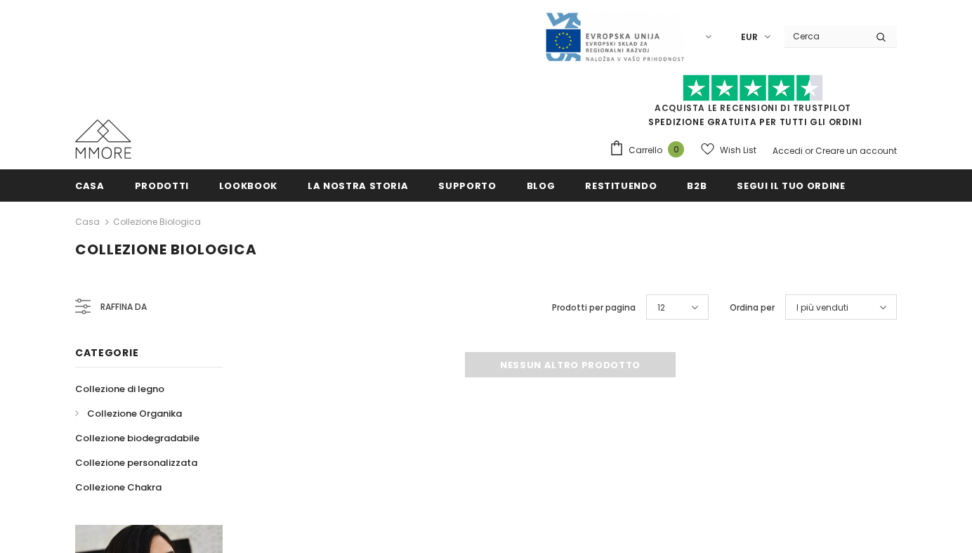  What do you see at coordinates (661, 308) in the screenshot?
I see `span: 12` at bounding box center [661, 308].